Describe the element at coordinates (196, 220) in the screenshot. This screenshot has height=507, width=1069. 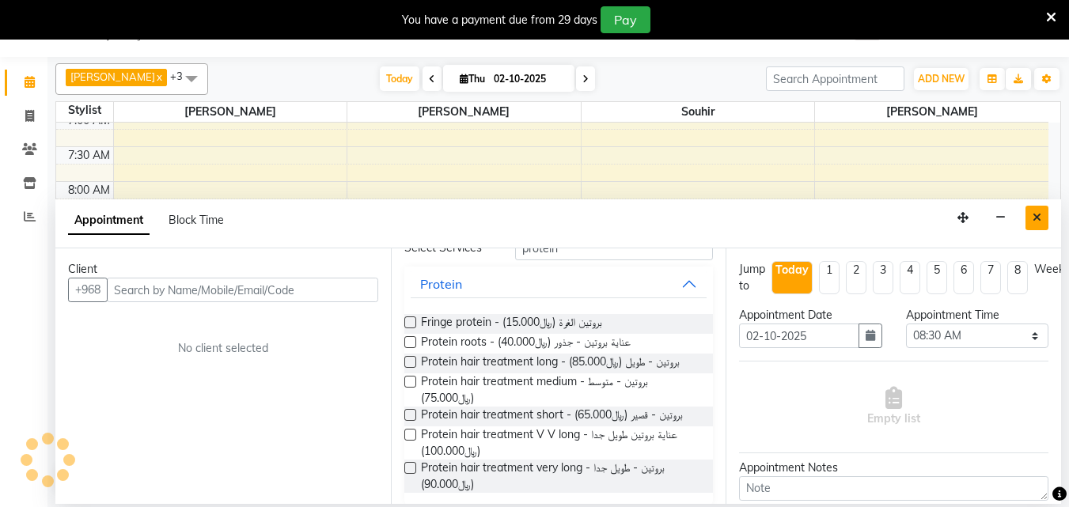
I see `span: Block Time` at that location.